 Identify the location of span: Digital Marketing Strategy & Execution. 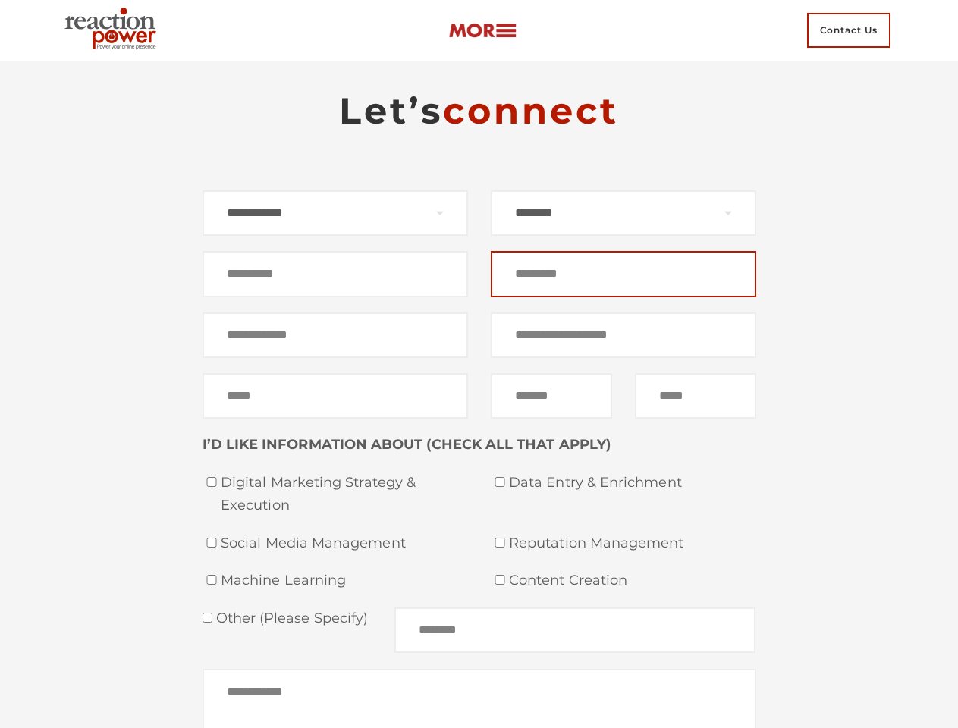
(344, 494).